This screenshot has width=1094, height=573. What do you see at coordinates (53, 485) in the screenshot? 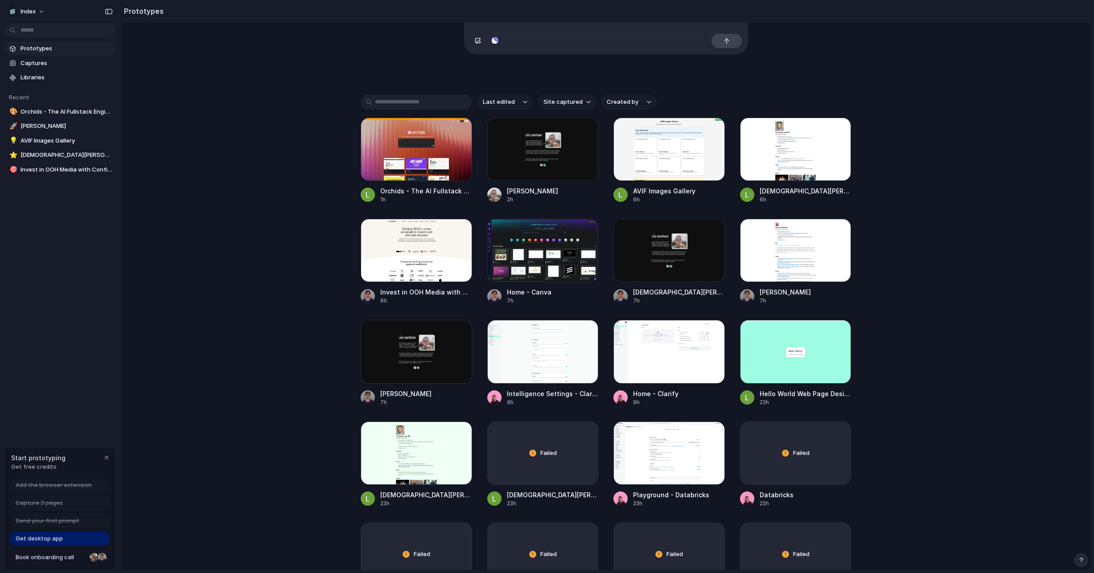
I see `span: Add the browser extension` at bounding box center [53, 485].